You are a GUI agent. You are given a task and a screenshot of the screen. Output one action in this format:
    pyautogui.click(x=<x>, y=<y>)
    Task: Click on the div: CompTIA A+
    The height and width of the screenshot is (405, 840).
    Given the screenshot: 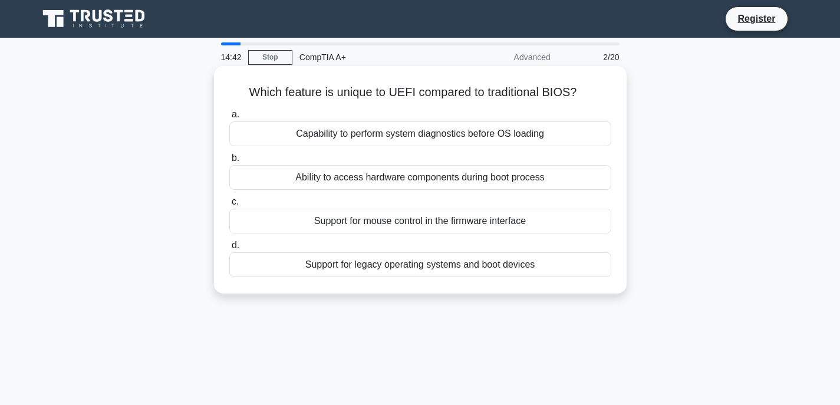 What is the action you would take?
    pyautogui.click(x=373, y=57)
    